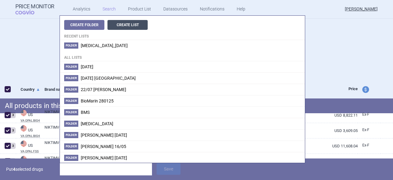 Image resolution: width=393 pixels, height=180 pixels. What do you see at coordinates (28, 161) in the screenshot?
I see `a: USUS` at bounding box center [28, 161].